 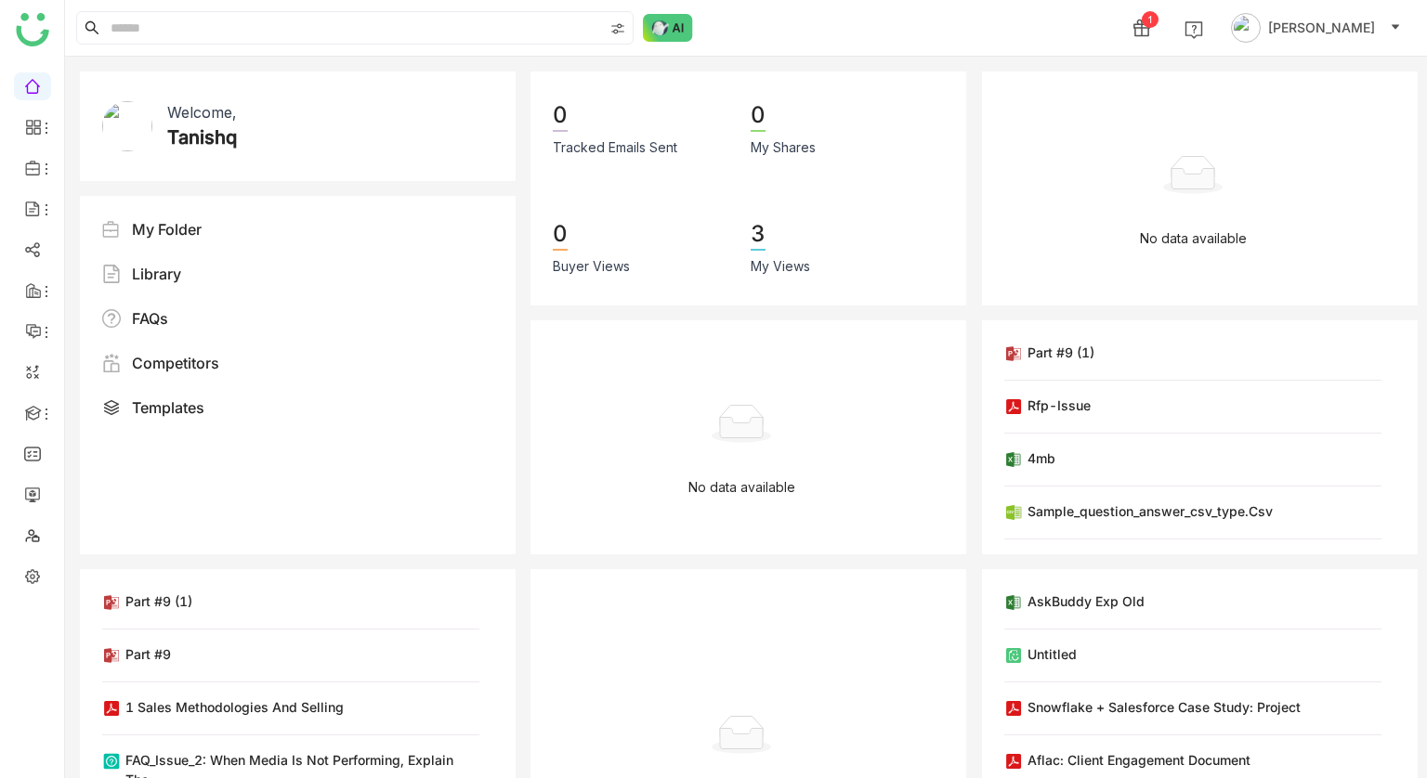 What do you see at coordinates (615, 148) in the screenshot?
I see `div: Tracked Emails Sent` at bounding box center [615, 148].